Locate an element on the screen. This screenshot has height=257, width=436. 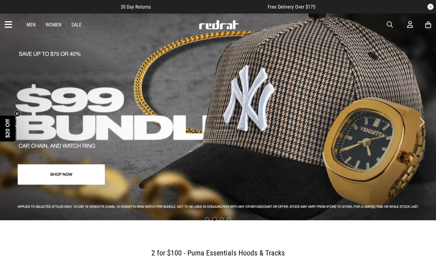
a: Sale is located at coordinates (76, 25).